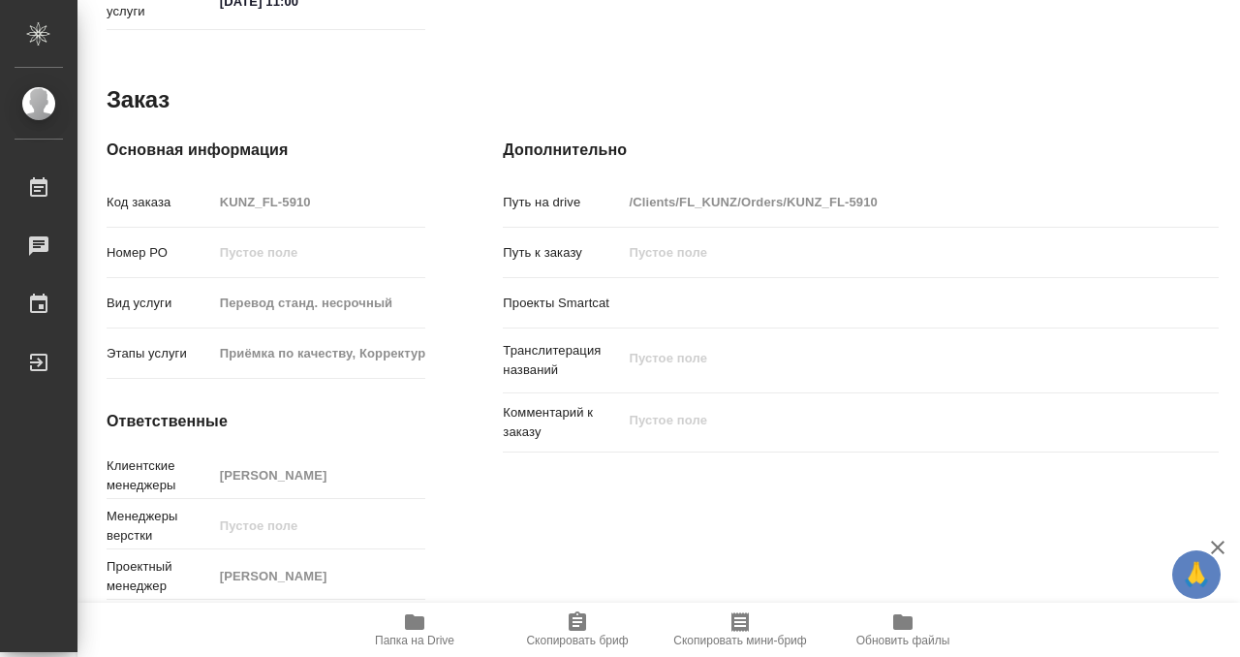 Image resolution: width=1240 pixels, height=657 pixels. What do you see at coordinates (160, 354) in the screenshot?
I see `p: Этапы услуги` at bounding box center [160, 354].